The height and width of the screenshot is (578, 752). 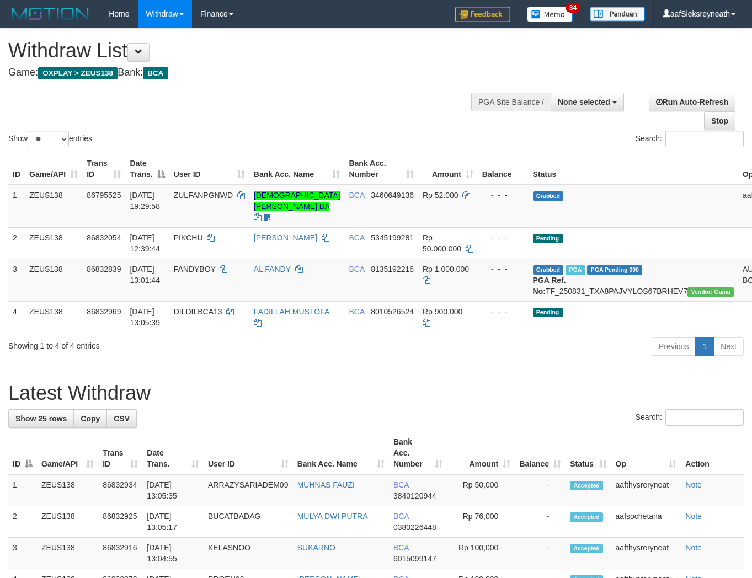 I want to click on img: panduan.png, so click(x=617, y=14).